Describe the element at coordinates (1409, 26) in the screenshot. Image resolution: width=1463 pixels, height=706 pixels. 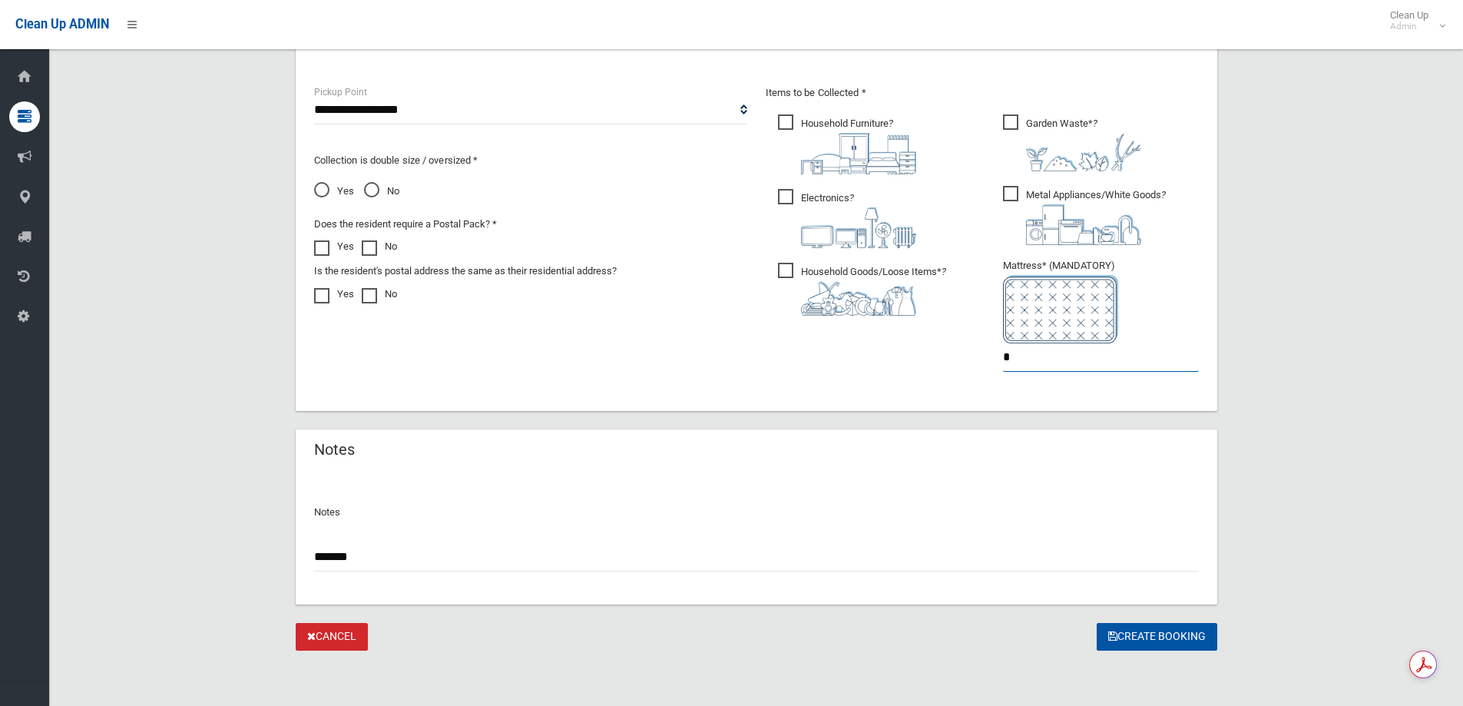
I see `small: Admin` at that location.